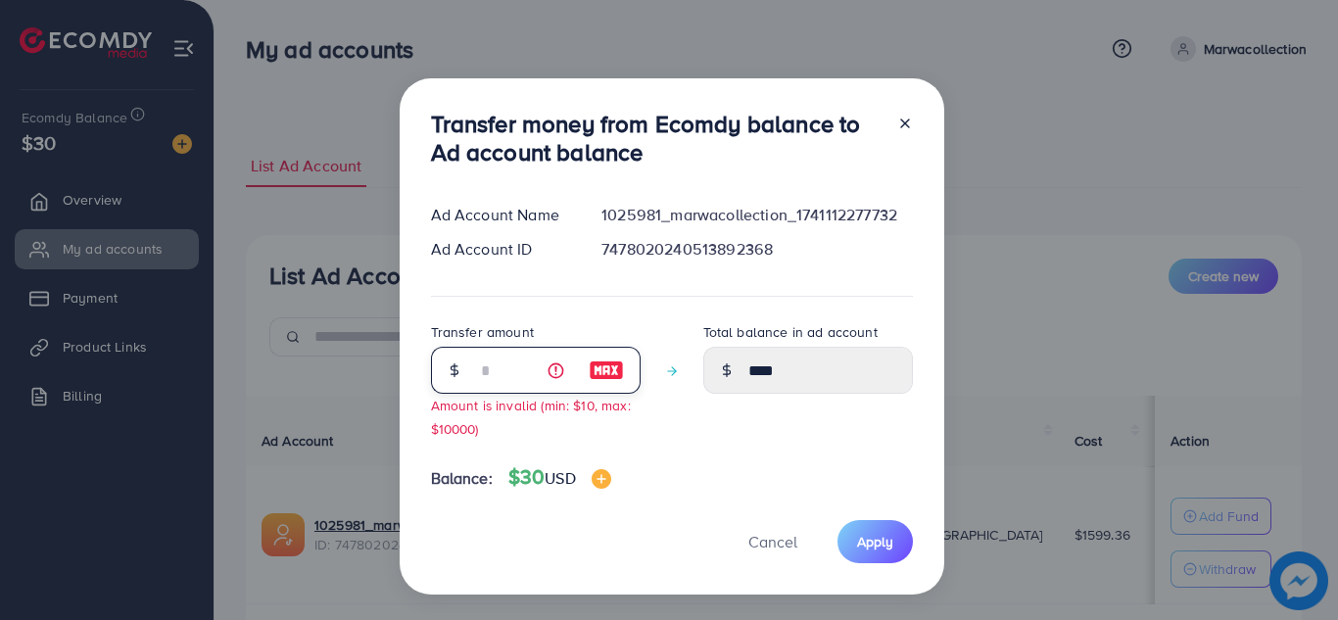  I want to click on h4: $30, so click(559, 477).